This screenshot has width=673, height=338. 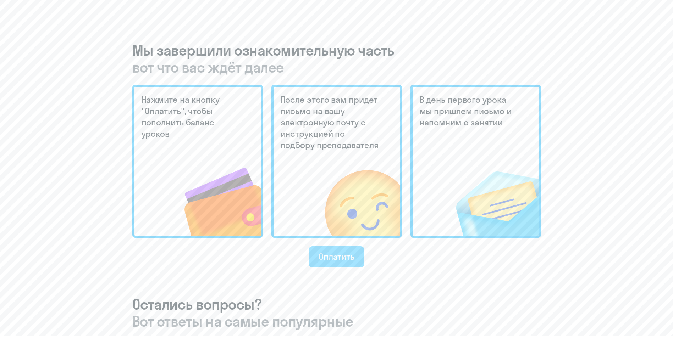 I want to click on h5: В день первого урока мы пришлем письмо и напомним о занятии, so click(x=469, y=111).